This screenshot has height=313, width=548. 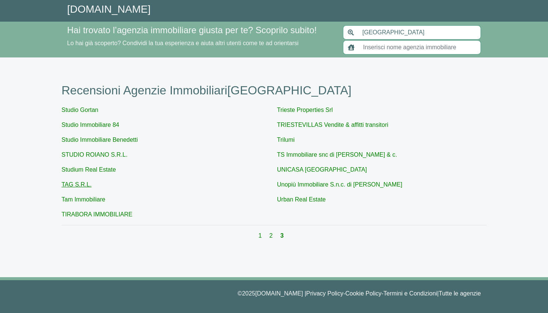 I want to click on a: Studium Real Estate, so click(x=89, y=169).